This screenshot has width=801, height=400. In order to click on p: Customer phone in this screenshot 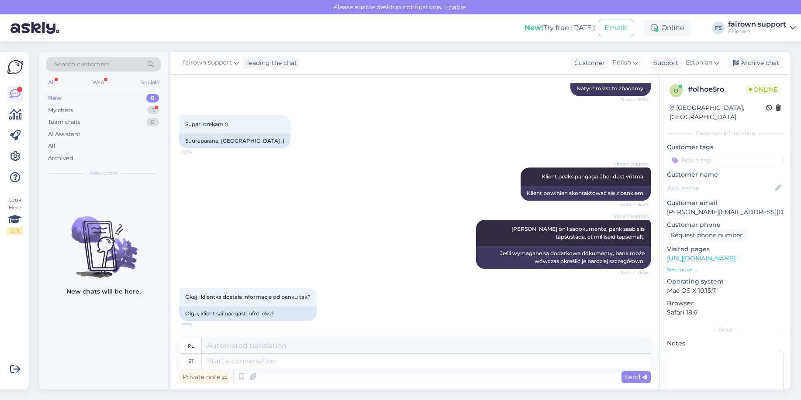, I will do `click(725, 225)`.